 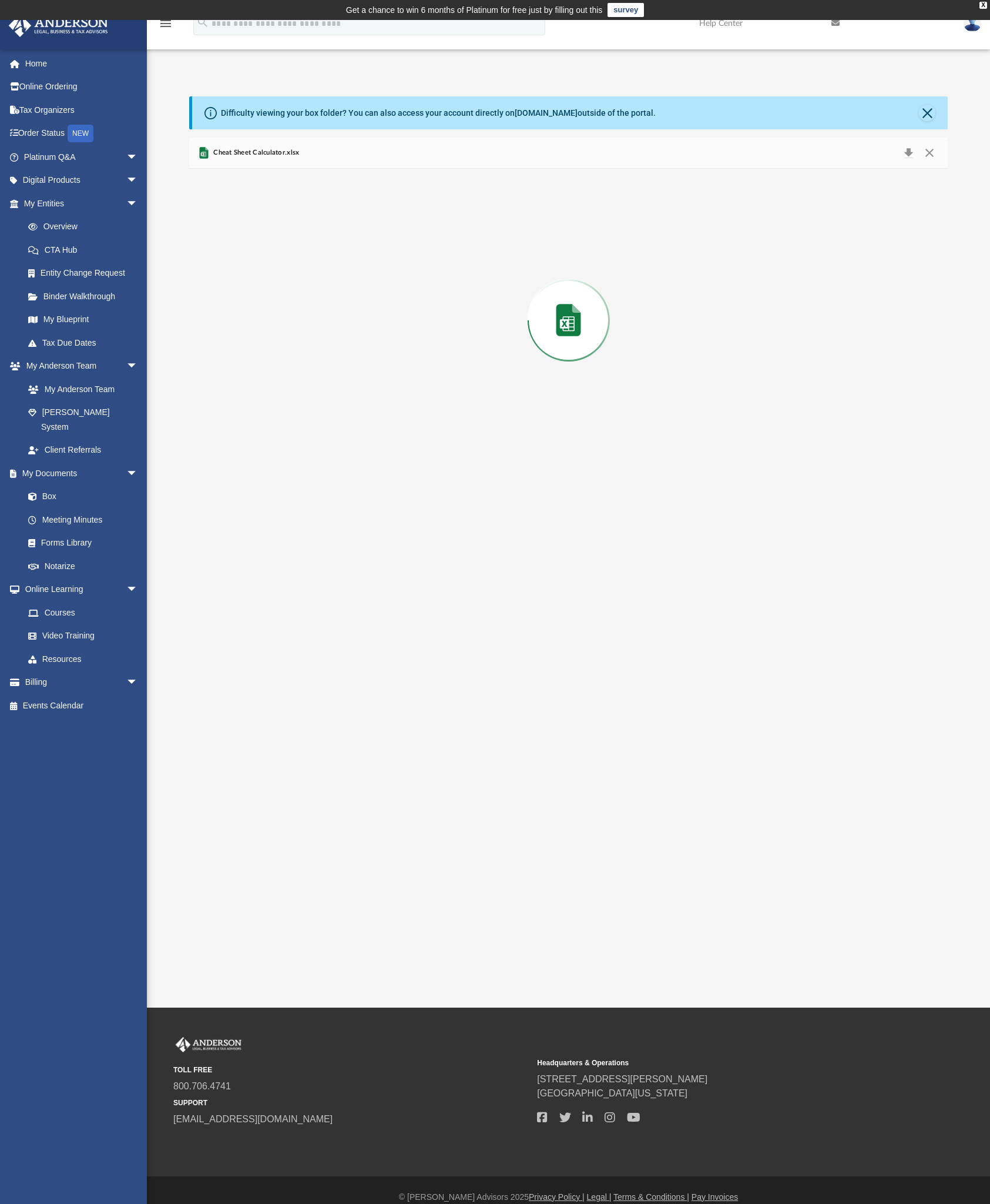 What do you see at coordinates (908, 153) in the screenshot?
I see `button: Download` at bounding box center [908, 153].